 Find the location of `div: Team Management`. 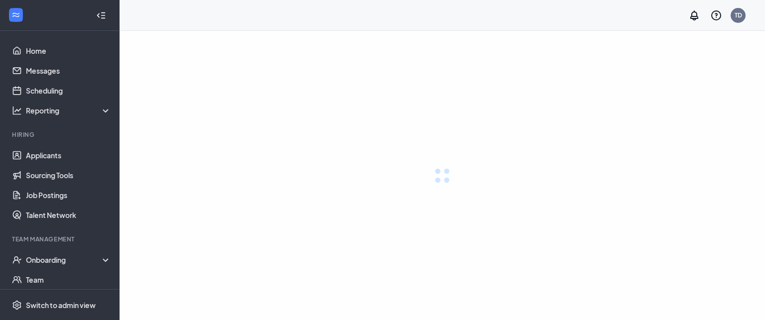

div: Team Management is located at coordinates (60, 239).